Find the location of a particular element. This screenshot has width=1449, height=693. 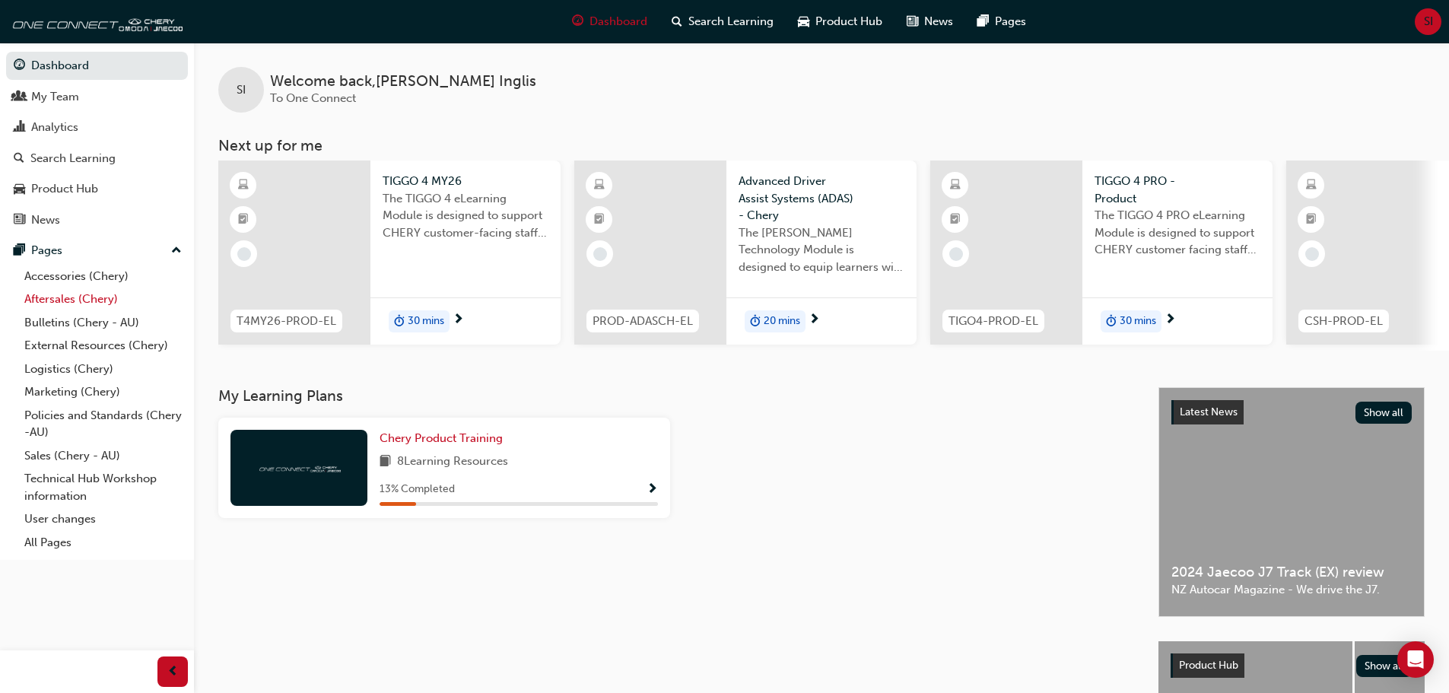

a: pages-iconPages is located at coordinates (1002, 21).